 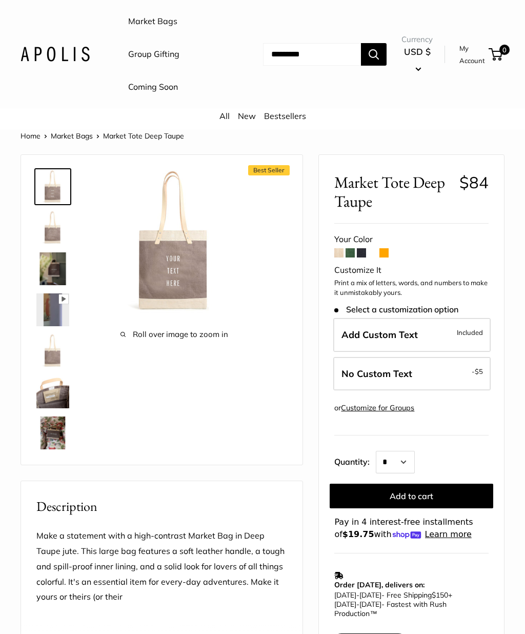 I want to click on span: $150, so click(x=440, y=595).